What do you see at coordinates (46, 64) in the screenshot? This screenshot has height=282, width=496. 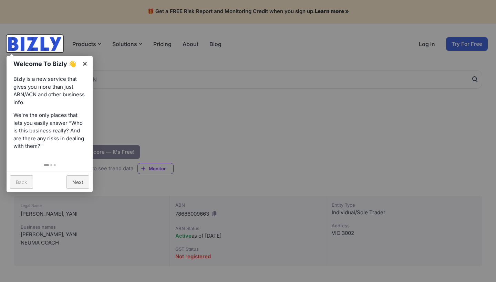 I see `h1: Welcome To Bizly 👋` at bounding box center [46, 64].